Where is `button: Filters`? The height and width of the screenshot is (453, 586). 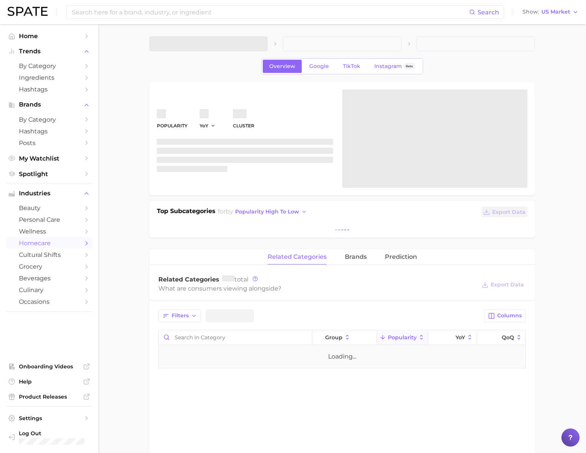 button: Filters is located at coordinates (180, 316).